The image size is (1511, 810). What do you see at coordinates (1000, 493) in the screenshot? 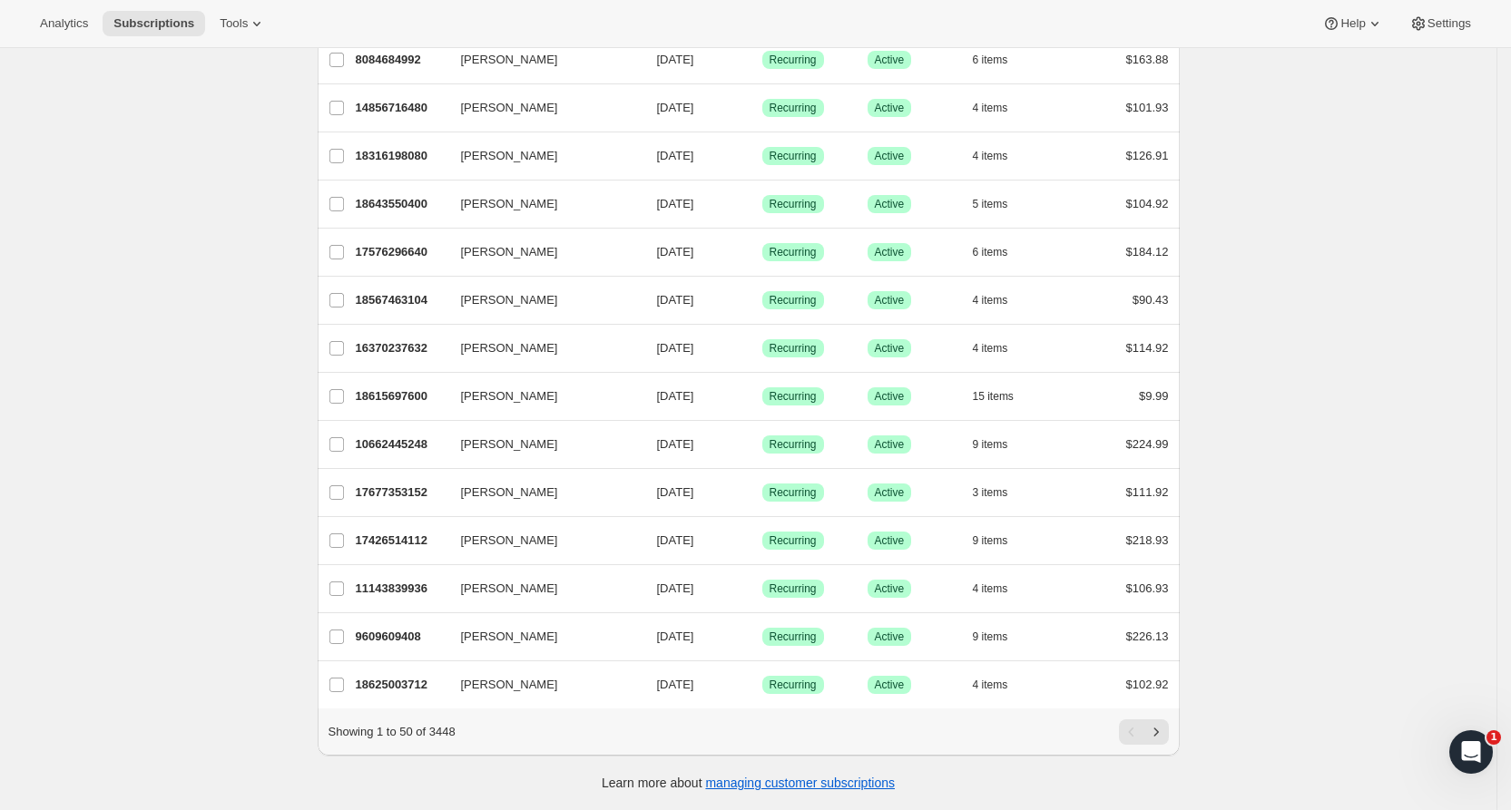
I see `button: 3 items` at bounding box center [1000, 493].